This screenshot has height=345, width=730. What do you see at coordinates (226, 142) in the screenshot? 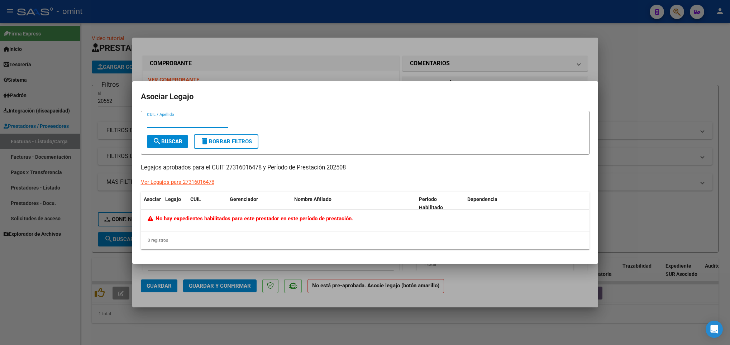
I see `button: Borrar Filtros` at bounding box center [226, 142].